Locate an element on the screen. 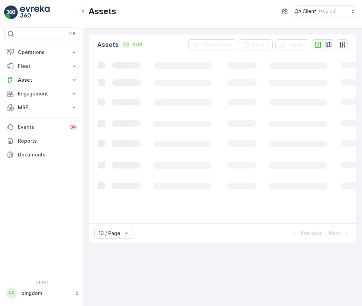 Image resolution: width=362 pixels, height=306 pixels. button: QA Client(+03:00) is located at coordinates (325, 11).